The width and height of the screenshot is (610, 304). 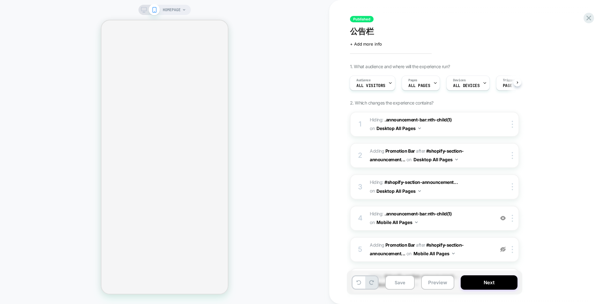 What do you see at coordinates (360, 250) in the screenshot?
I see `div: 5` at bounding box center [360, 250].